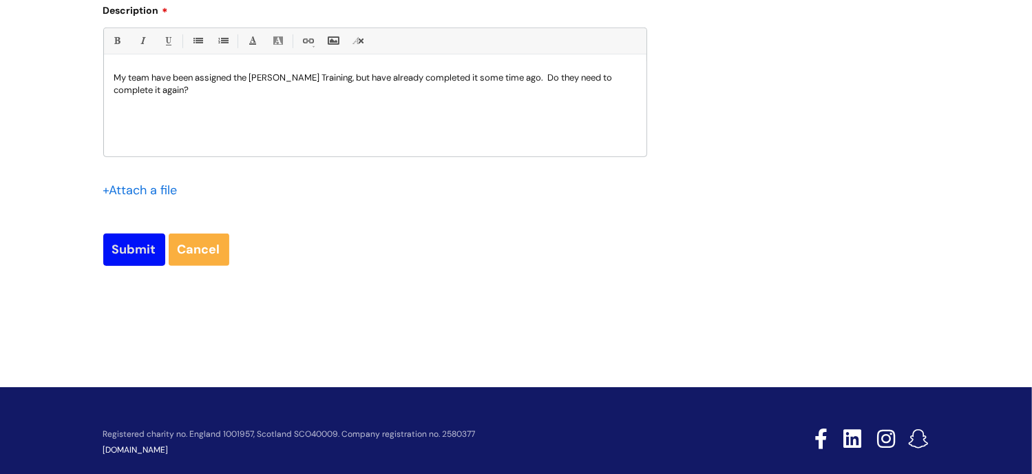 The image size is (1032, 474). I want to click on a: Underline(Ctrl-U), so click(167, 41).